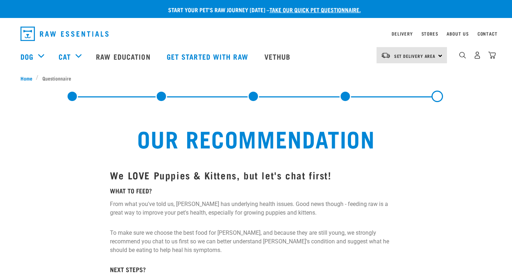 The width and height of the screenshot is (512, 275). What do you see at coordinates (477, 55) in the screenshot?
I see `img: user.png` at bounding box center [477, 55].